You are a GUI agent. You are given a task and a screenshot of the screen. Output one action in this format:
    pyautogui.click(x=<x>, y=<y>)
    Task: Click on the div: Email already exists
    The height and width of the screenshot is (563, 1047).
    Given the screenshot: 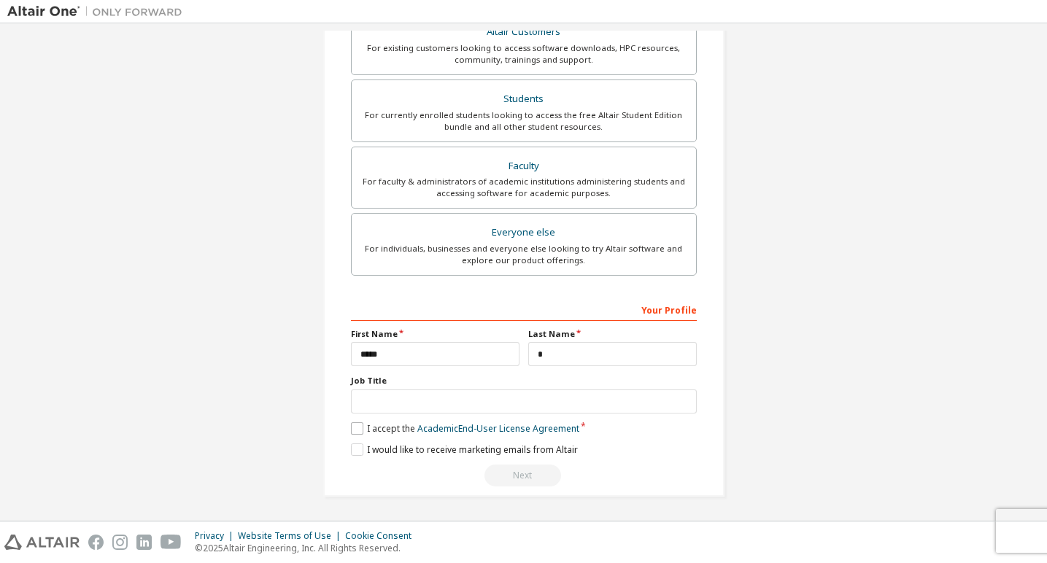 What is the action you would take?
    pyautogui.click(x=524, y=476)
    